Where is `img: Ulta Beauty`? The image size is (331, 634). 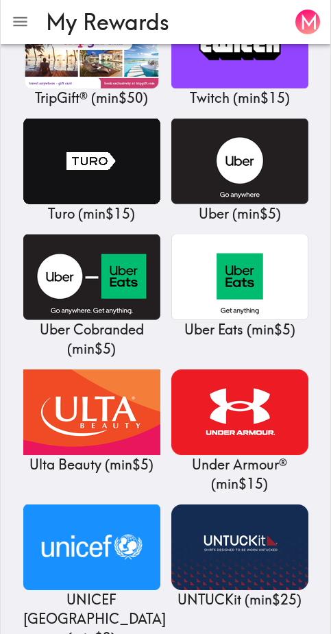
img: Ulta Beauty is located at coordinates (92, 412).